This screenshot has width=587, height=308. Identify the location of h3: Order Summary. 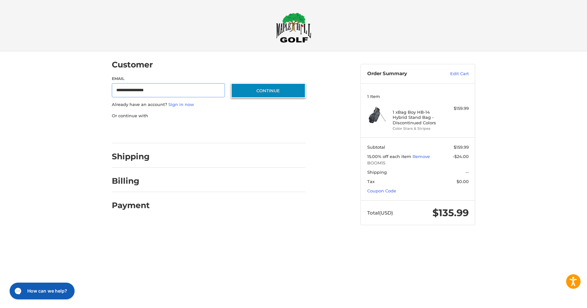
(402, 74).